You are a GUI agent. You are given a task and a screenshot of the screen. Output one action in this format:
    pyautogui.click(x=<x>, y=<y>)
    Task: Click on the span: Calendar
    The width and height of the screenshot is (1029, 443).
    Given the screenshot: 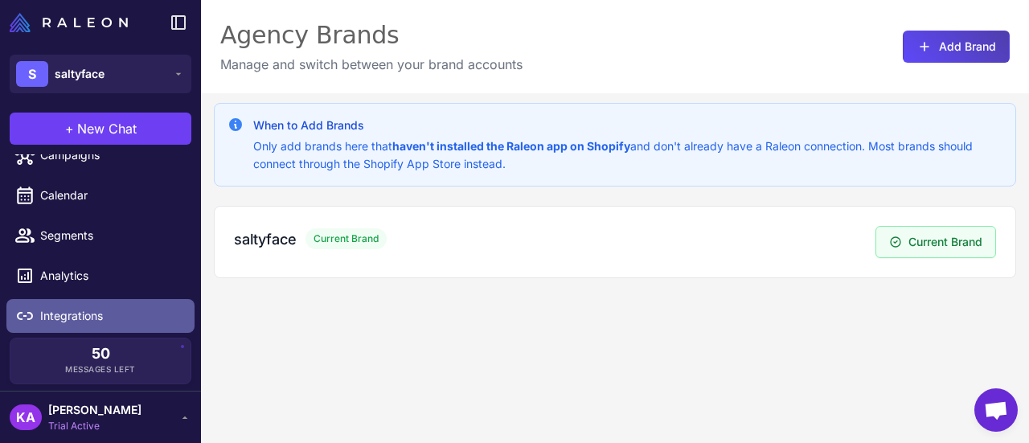 What is the action you would take?
    pyautogui.click(x=111, y=195)
    